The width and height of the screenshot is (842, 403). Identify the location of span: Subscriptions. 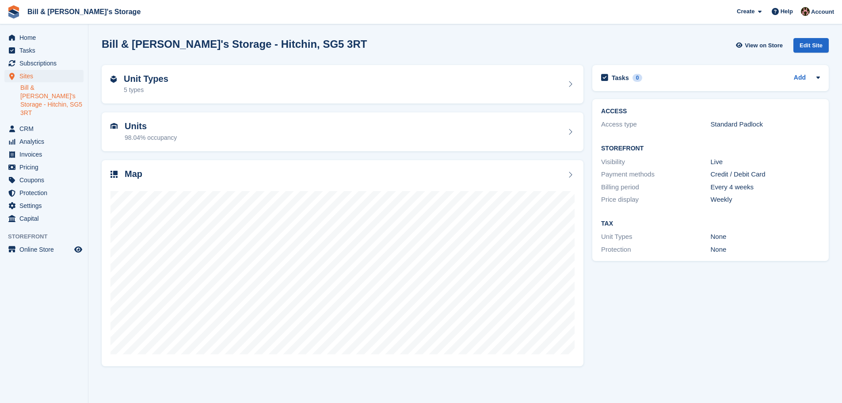
(46, 63).